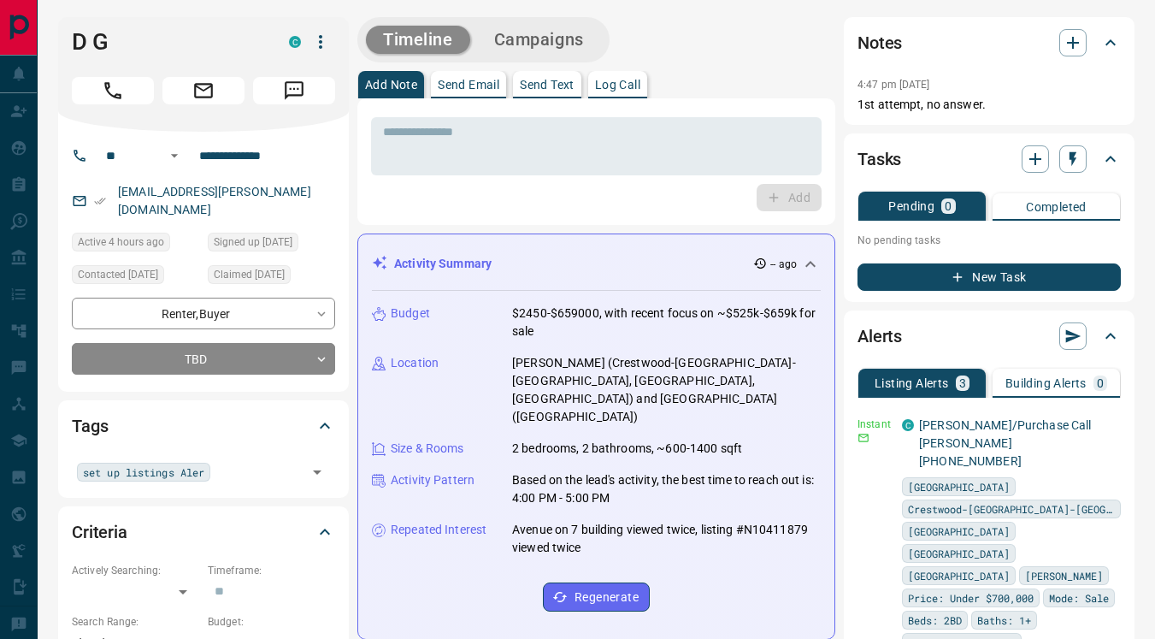 Image resolution: width=1155 pixels, height=639 pixels. Describe the element at coordinates (970, 597) in the screenshot. I see `span: Price: Under $700,000` at that location.